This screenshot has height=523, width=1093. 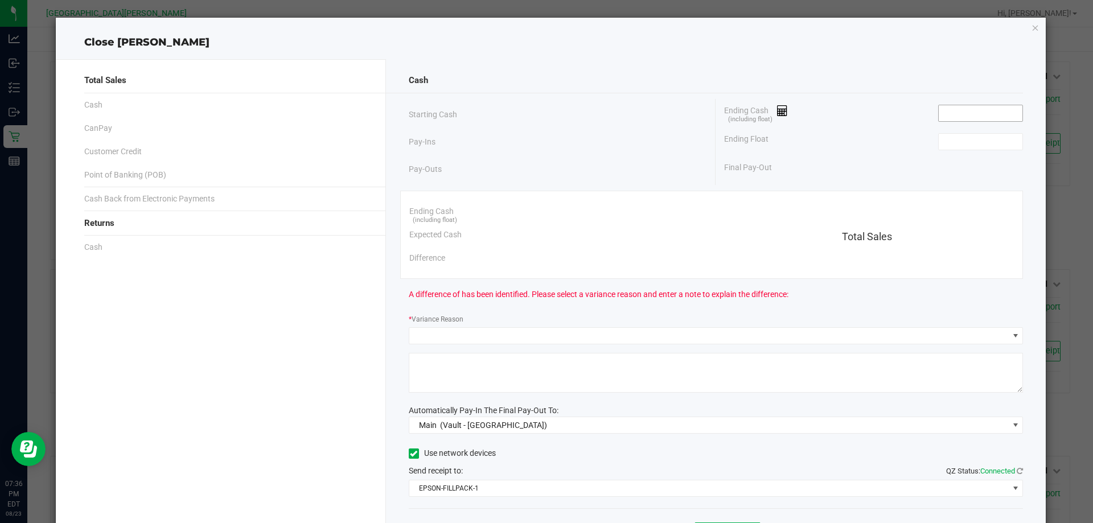 What do you see at coordinates (98, 128) in the screenshot?
I see `span: CanPay` at bounding box center [98, 128].